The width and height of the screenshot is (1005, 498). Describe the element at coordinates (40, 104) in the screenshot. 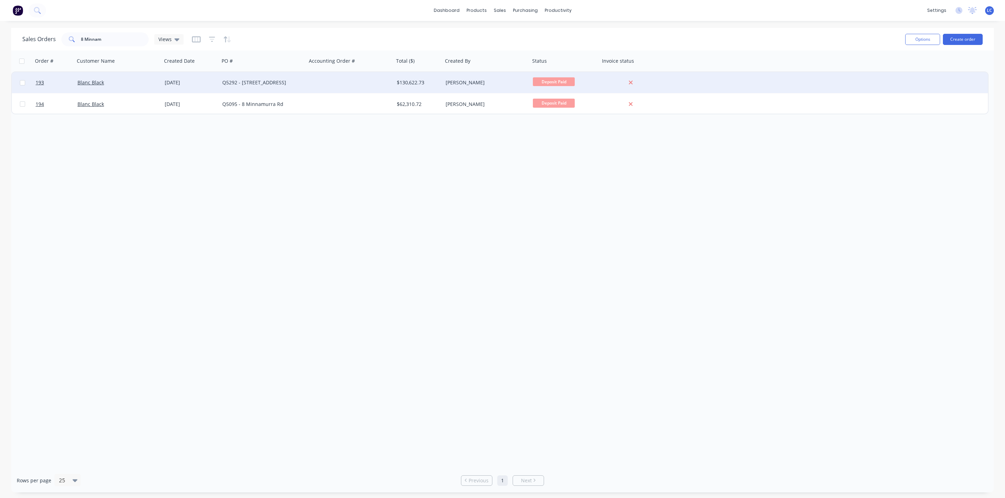

I see `span: 194` at that location.